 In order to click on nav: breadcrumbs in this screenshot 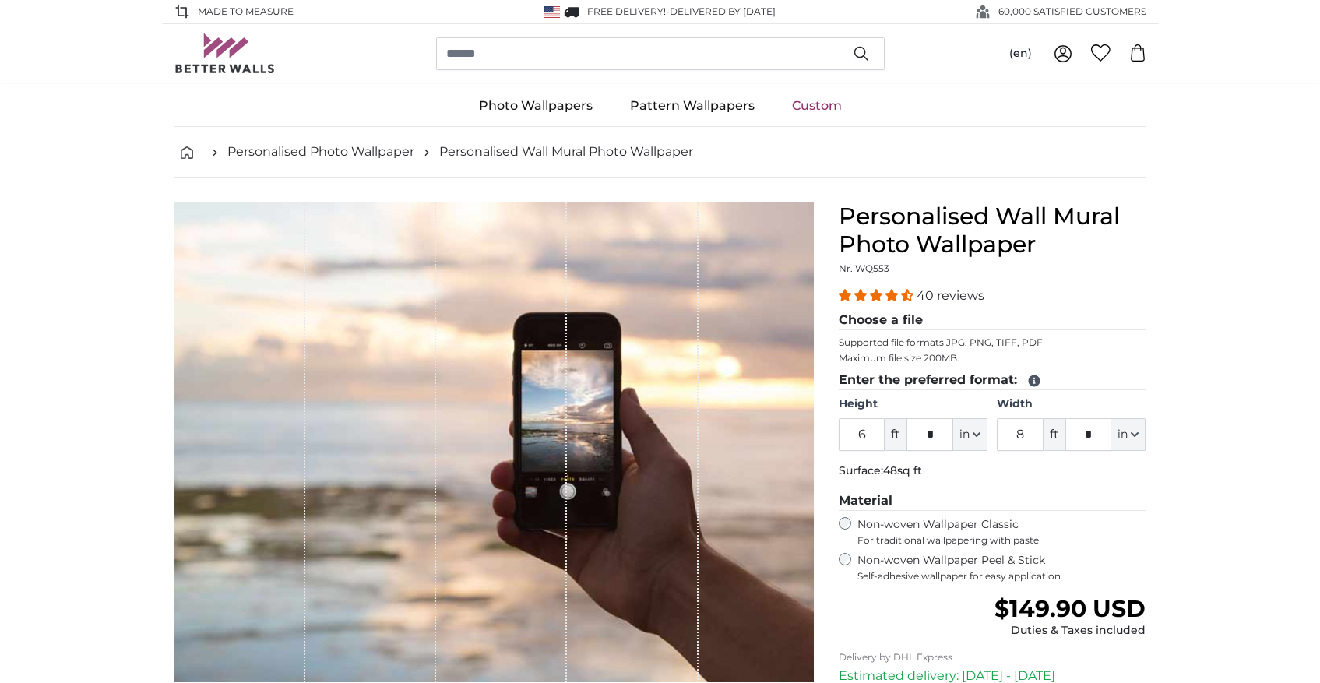, I will do `click(661, 152)`.